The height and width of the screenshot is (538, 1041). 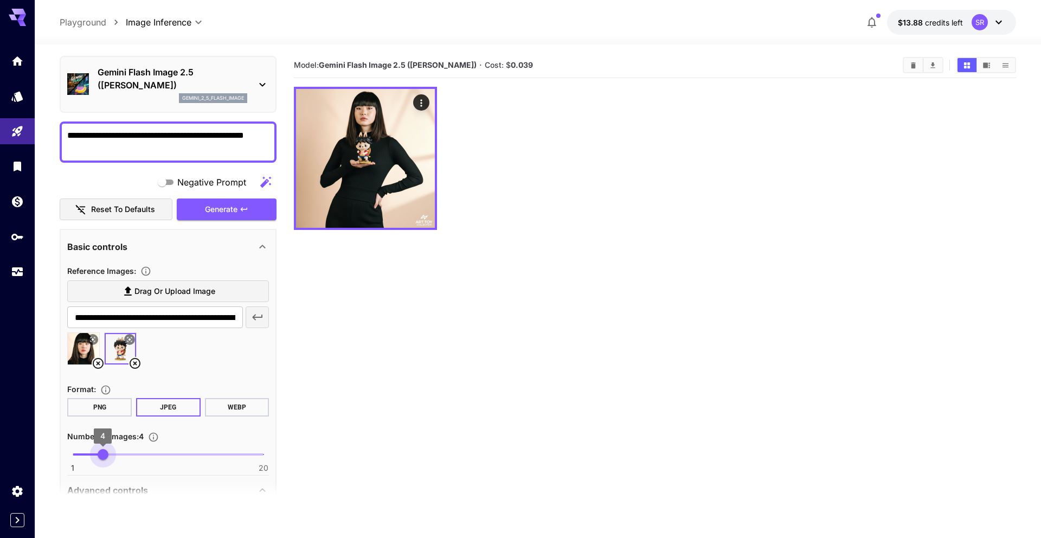 I want to click on div: Home, so click(x=17, y=61).